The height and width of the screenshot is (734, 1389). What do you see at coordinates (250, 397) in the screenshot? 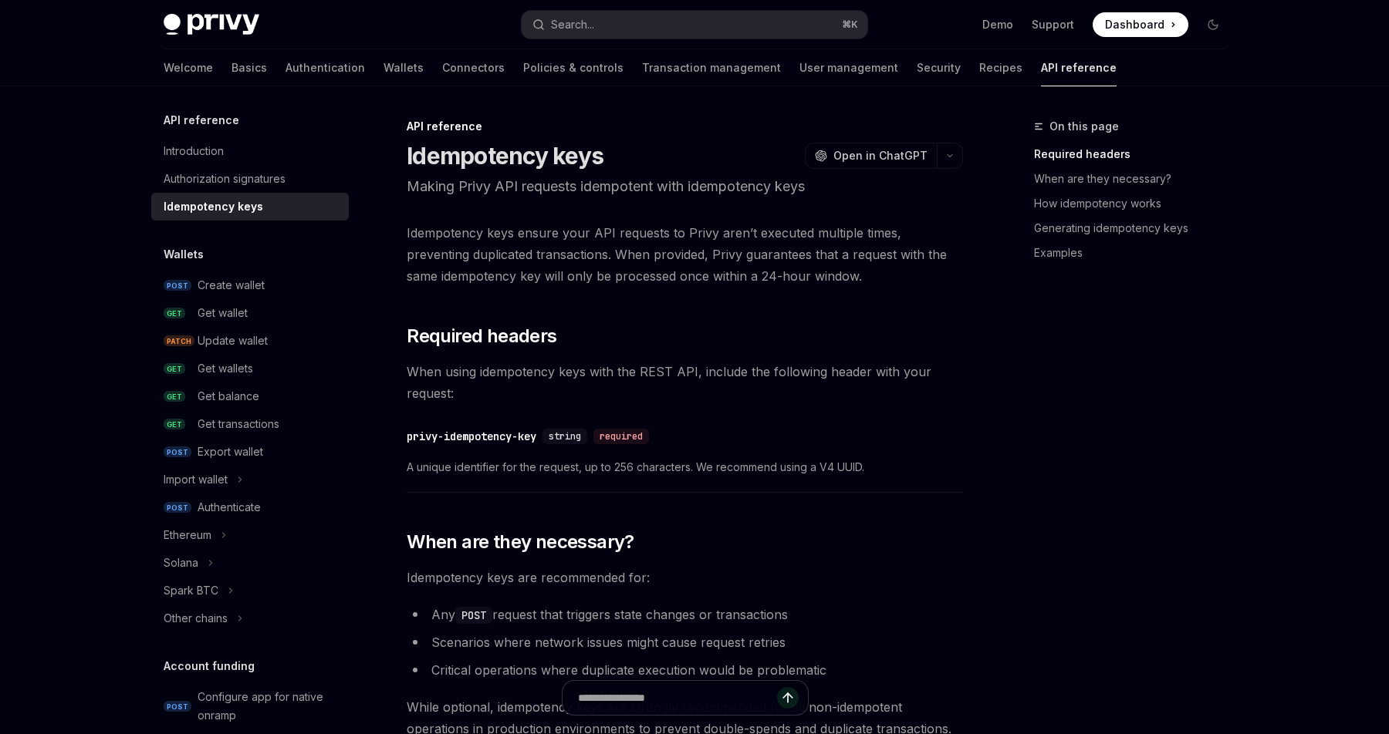
I see `a: GETGet balance` at bounding box center [250, 397].